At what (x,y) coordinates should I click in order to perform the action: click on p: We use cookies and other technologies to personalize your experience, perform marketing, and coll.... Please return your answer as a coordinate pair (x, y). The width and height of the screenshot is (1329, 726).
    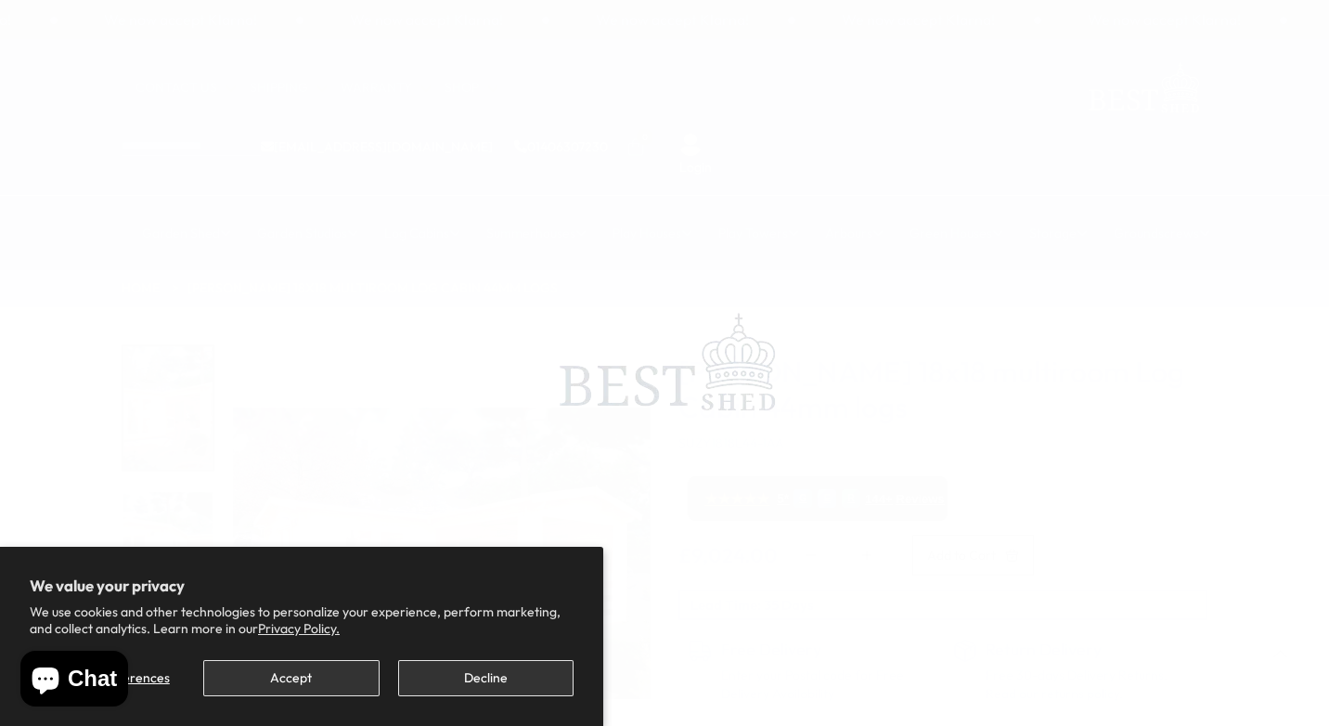
    Looking at the image, I should click on (302, 620).